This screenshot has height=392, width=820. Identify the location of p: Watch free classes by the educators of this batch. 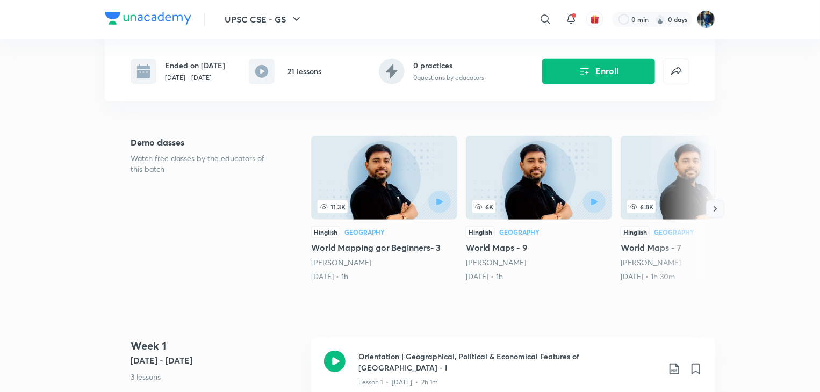
(204, 164).